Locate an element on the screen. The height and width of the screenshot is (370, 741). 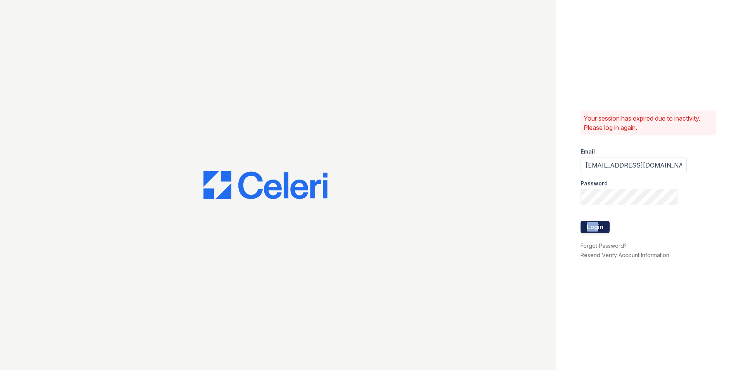
a: Forgot Password? is located at coordinates (604, 245).